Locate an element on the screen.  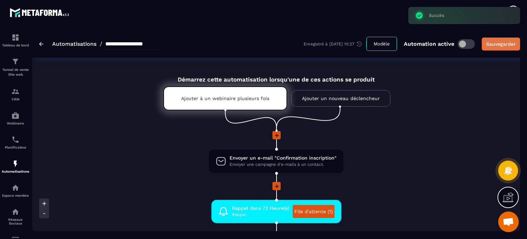
p: CRM is located at coordinates (15, 99).